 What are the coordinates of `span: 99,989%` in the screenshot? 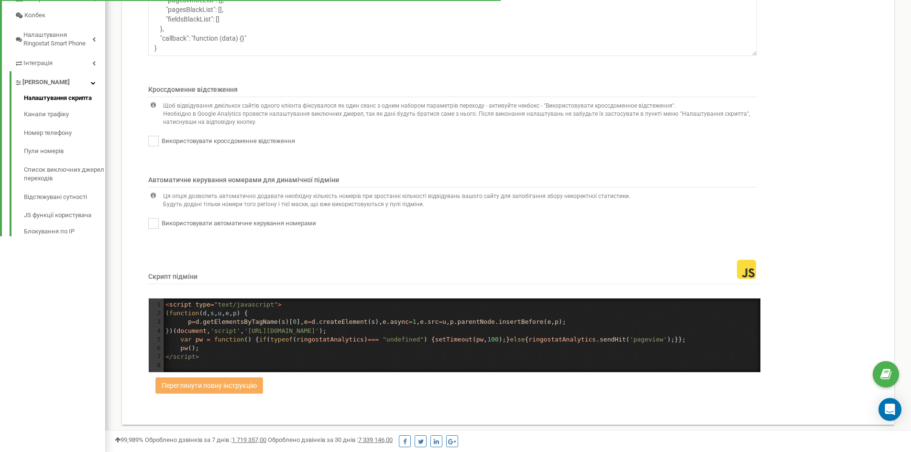 It's located at (129, 440).